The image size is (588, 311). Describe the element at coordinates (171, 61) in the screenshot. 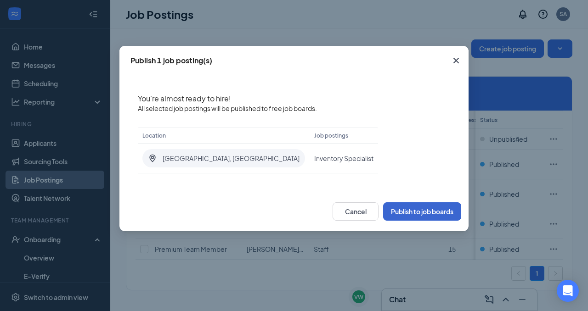

I see `div: Publish 1 job posting(s)` at that location.